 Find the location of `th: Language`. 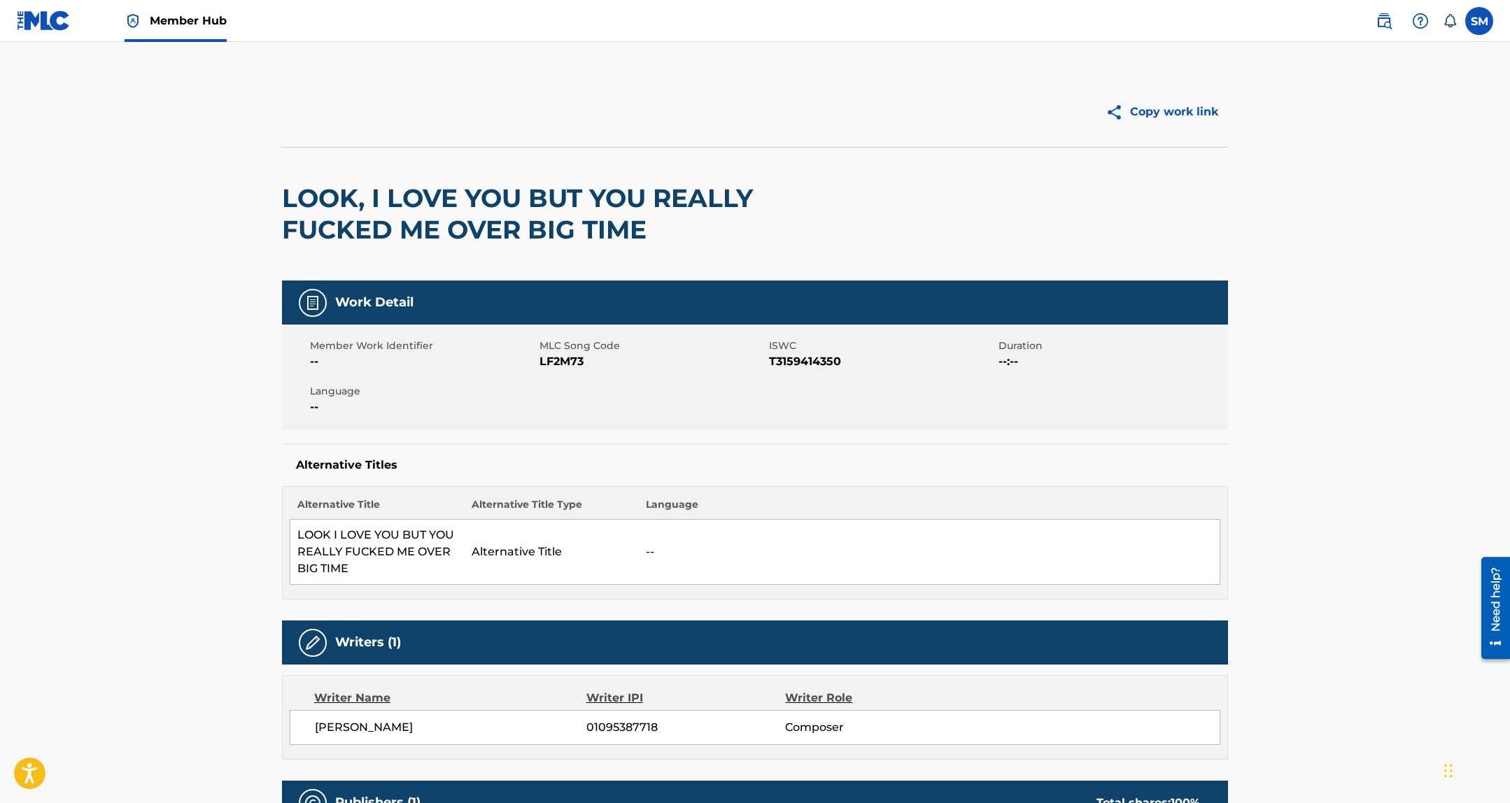

th: Language is located at coordinates (929, 509).